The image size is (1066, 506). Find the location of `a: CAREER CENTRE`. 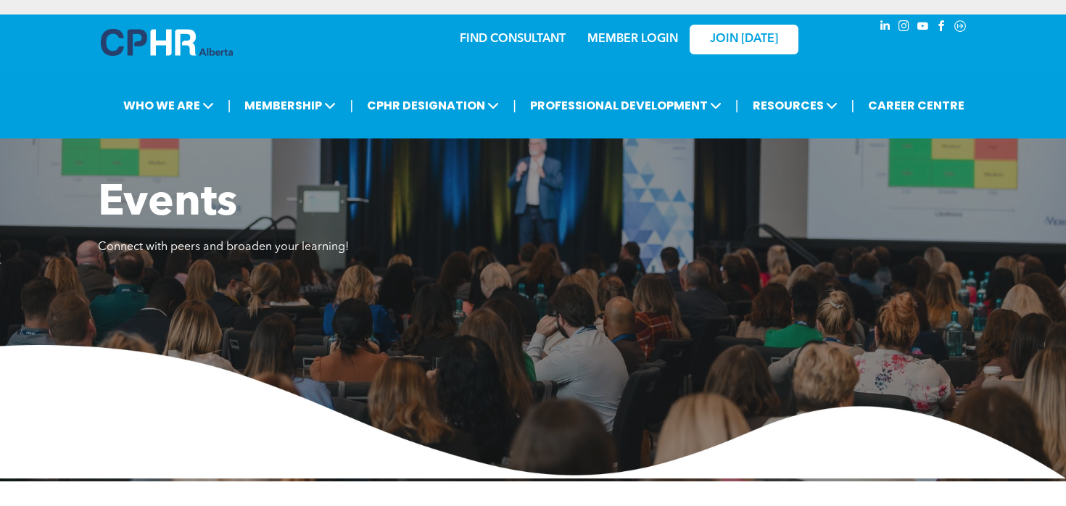

a: CAREER CENTRE is located at coordinates (916, 105).